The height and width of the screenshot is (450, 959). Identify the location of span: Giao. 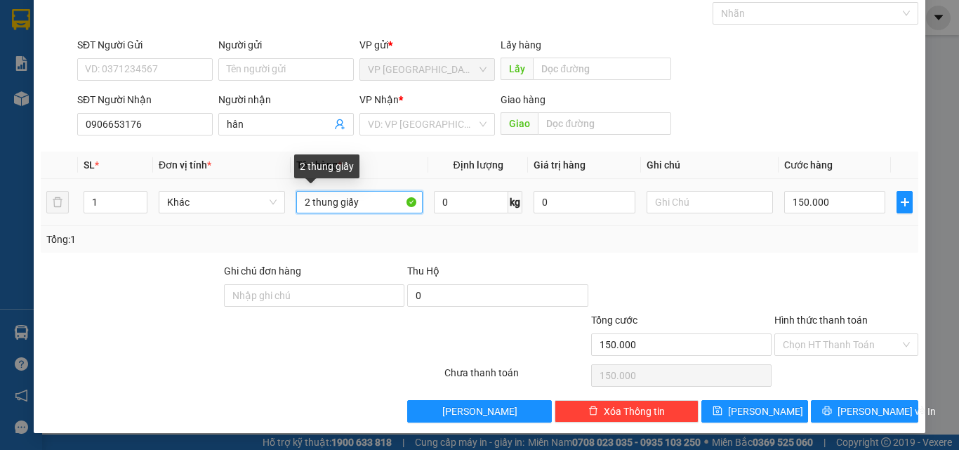
(519, 124).